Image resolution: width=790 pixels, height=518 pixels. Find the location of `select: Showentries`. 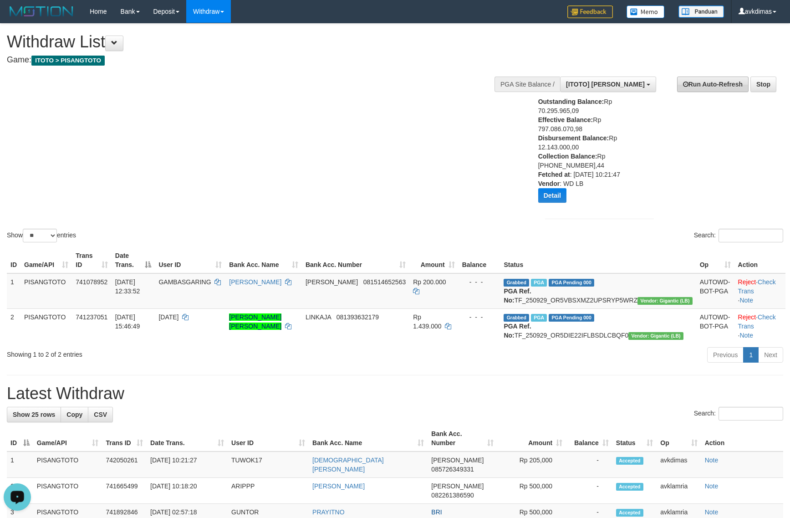

select: Showentries is located at coordinates (40, 235).